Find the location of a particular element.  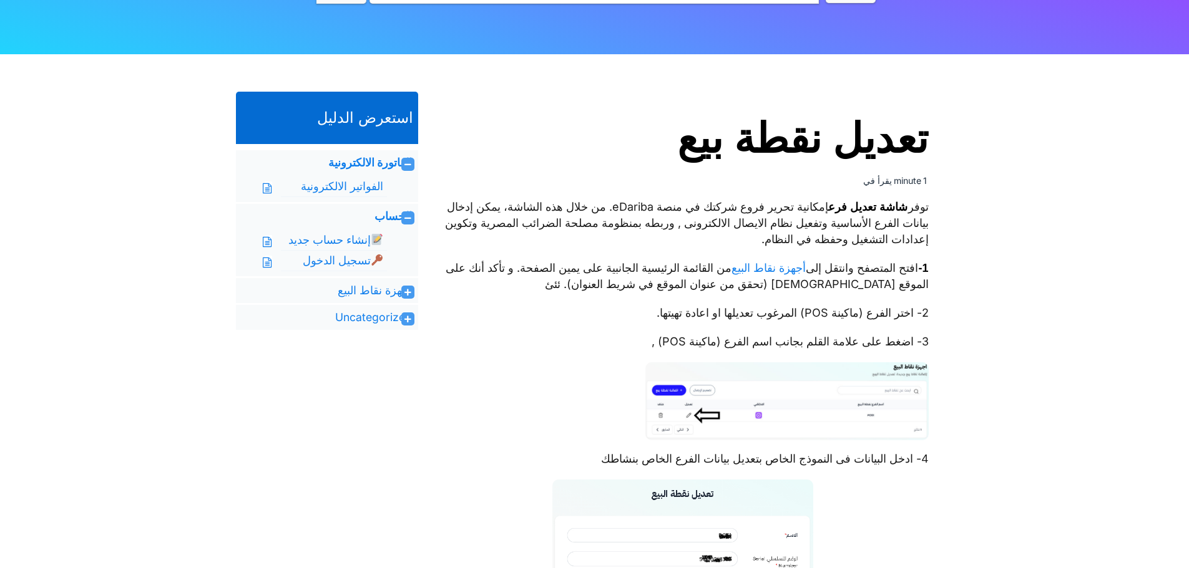

h2: استعرض الدليل is located at coordinates (327, 118).